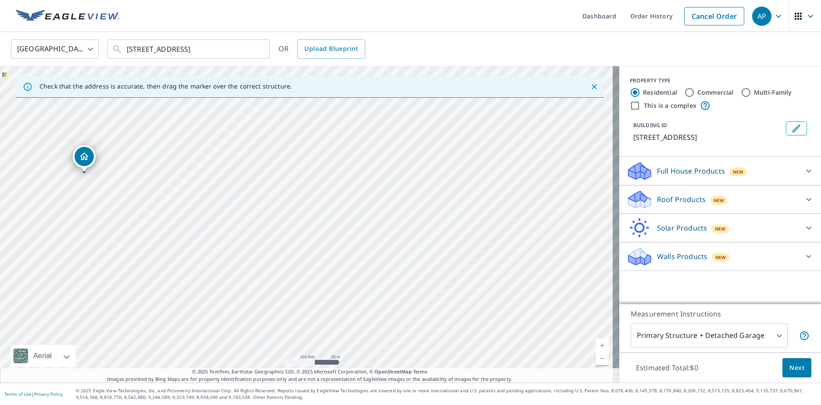 Image resolution: width=821 pixels, height=405 pixels. Describe the element at coordinates (721, 200) in the screenshot. I see `div: Roof ProductsNew` at that location.